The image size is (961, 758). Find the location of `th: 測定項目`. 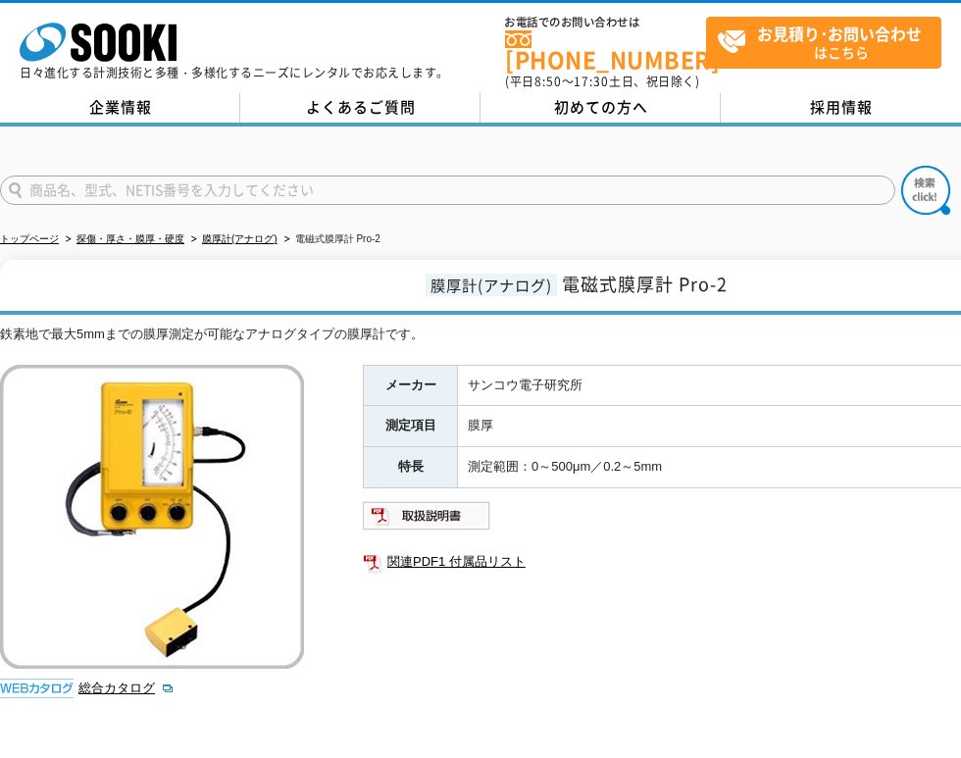

th: 測定項目 is located at coordinates (411, 427).